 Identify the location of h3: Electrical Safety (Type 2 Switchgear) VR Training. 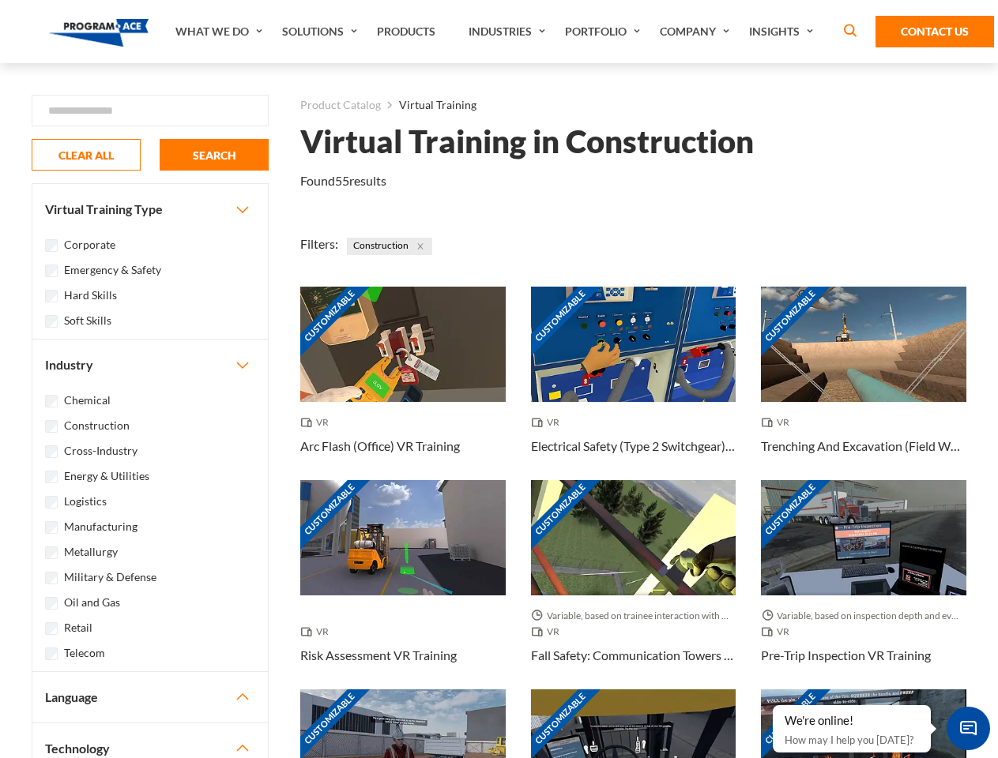
(634, 446).